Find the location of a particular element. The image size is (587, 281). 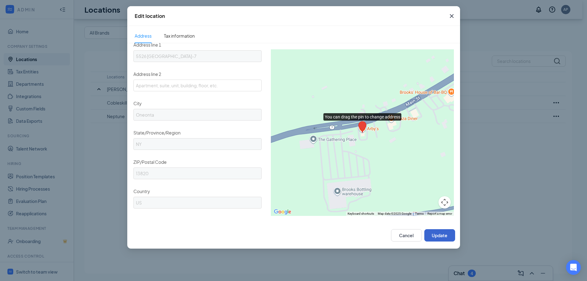

button: Map camera controls is located at coordinates (445, 202).